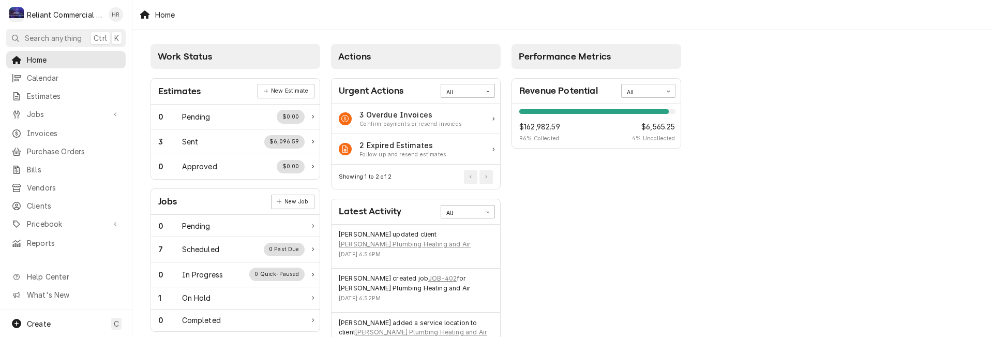 The width and height of the screenshot is (993, 337). Describe the element at coordinates (235, 260) in the screenshot. I see `div: Card: Jobs` at that location.